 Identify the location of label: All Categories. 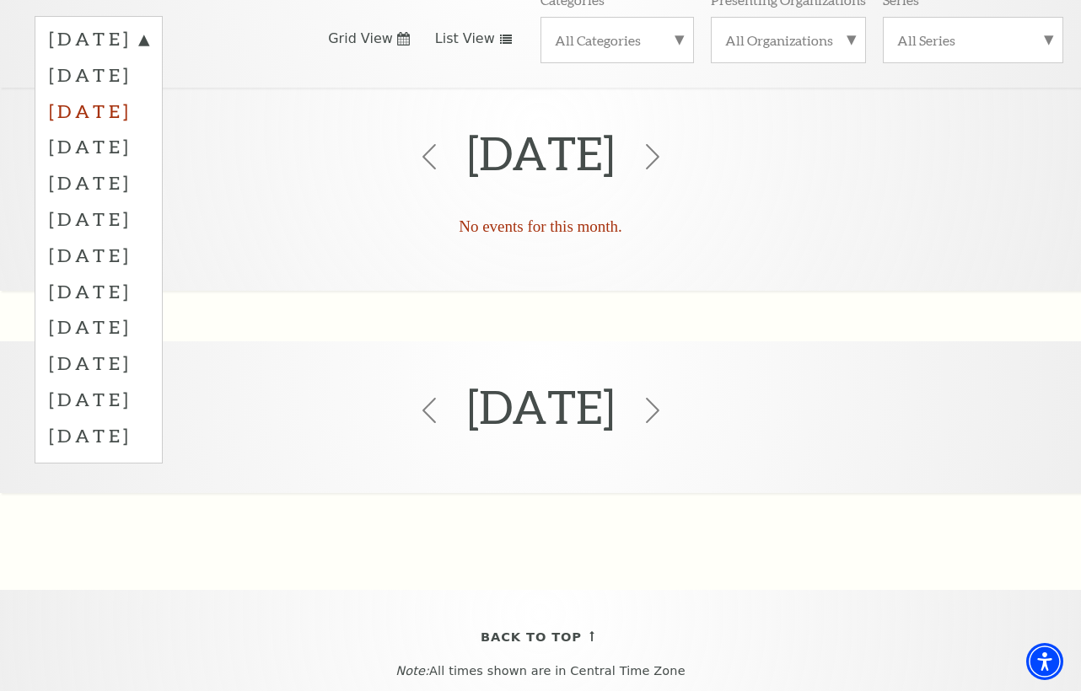
(617, 40).